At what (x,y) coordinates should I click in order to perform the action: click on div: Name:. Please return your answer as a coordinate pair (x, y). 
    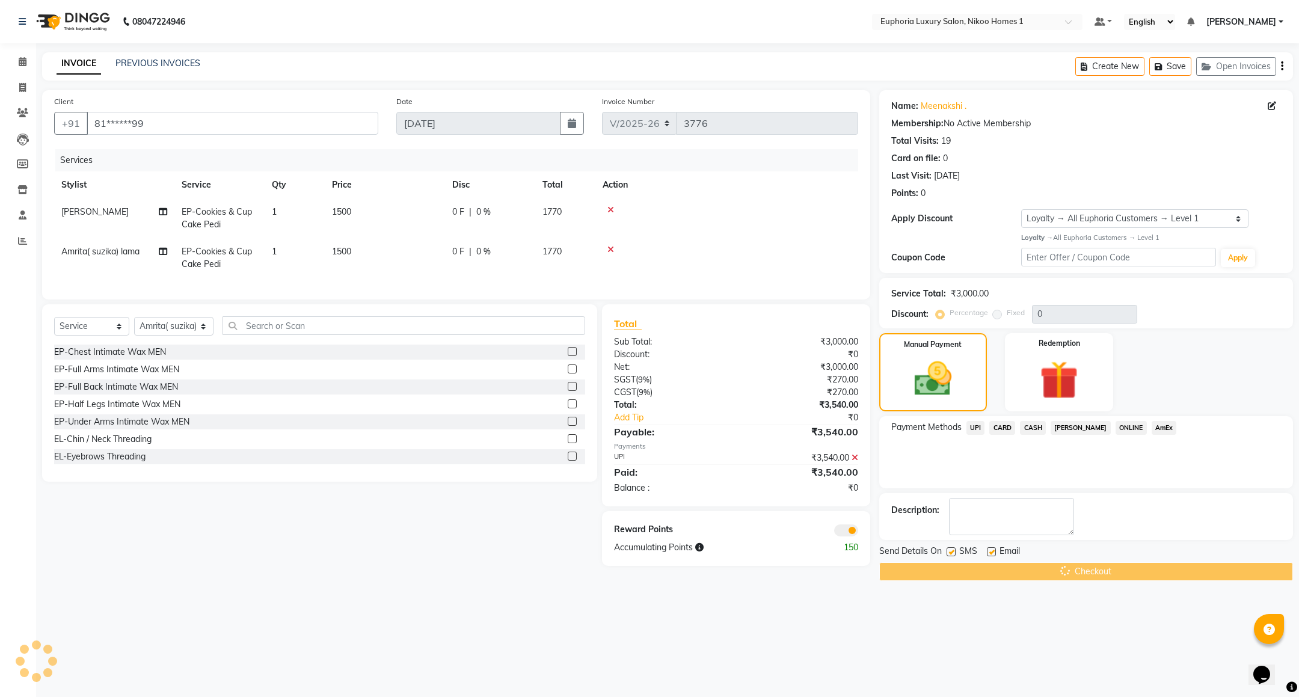
    Looking at the image, I should click on (905, 106).